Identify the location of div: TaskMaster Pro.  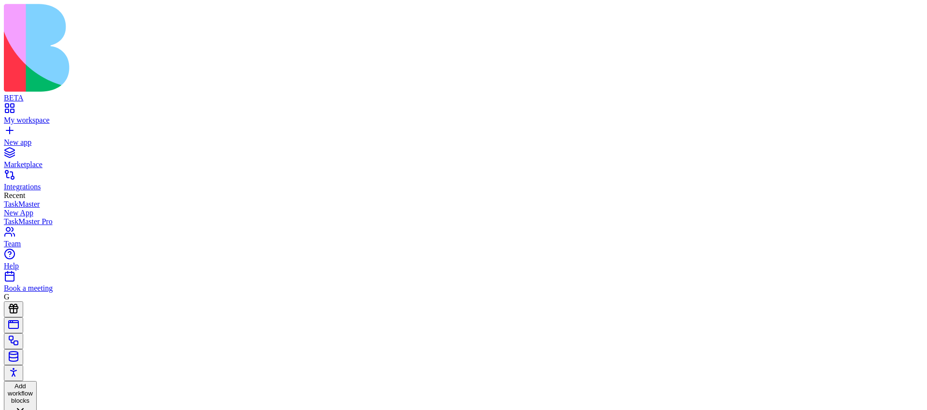
(464, 222).